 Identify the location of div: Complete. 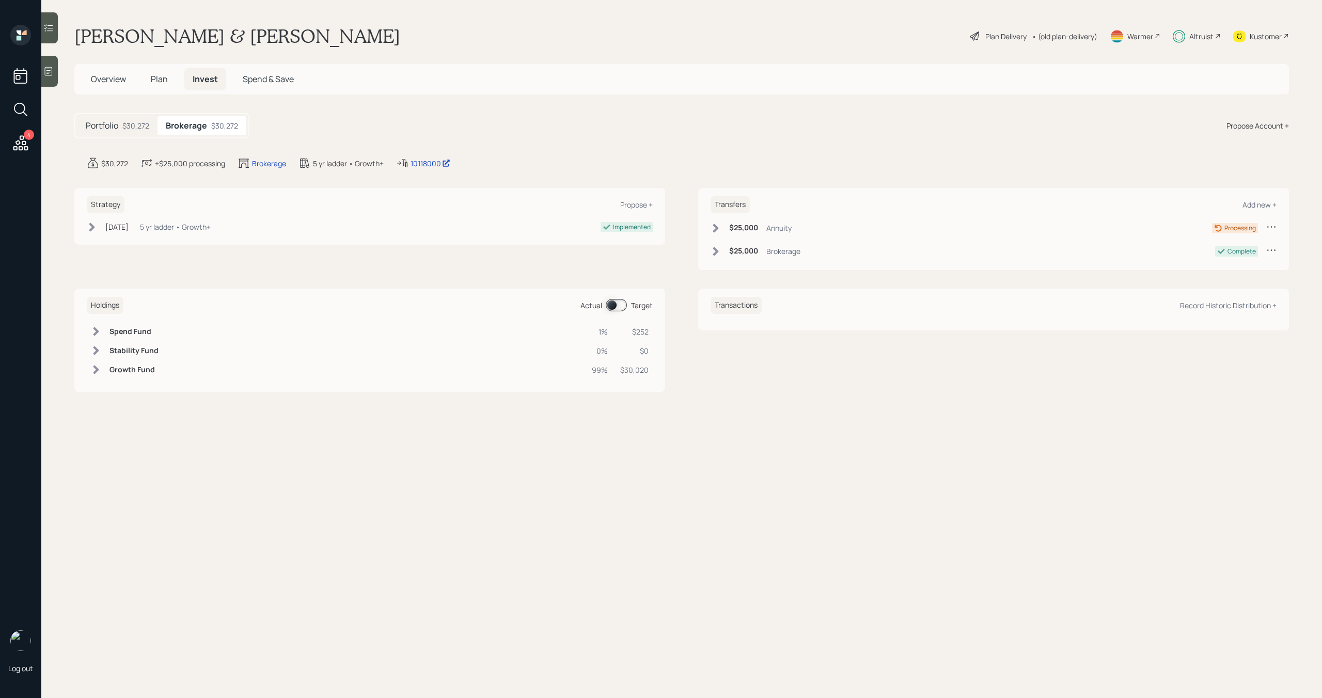
(1241, 251).